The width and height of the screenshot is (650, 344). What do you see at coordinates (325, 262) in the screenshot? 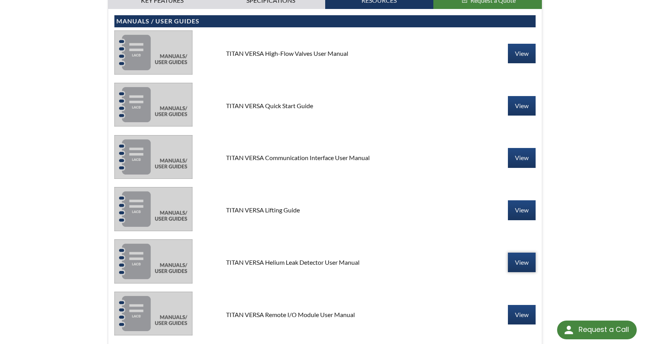
I see `div: TITAN VERSA Helium Leak Detector User Manual` at bounding box center [325, 262].